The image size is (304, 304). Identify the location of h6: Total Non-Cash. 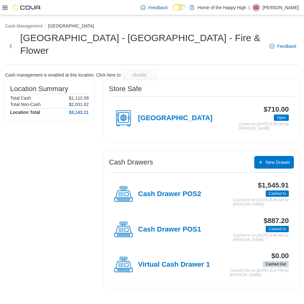
(25, 104).